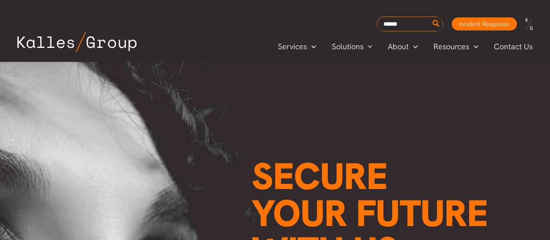  I want to click on a: AboutMenu Toggle, so click(403, 47).